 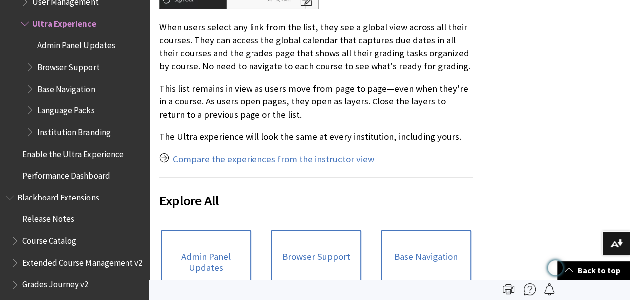 What do you see at coordinates (76, 44) in the screenshot?
I see `span: Admin Panel Updates` at bounding box center [76, 44].